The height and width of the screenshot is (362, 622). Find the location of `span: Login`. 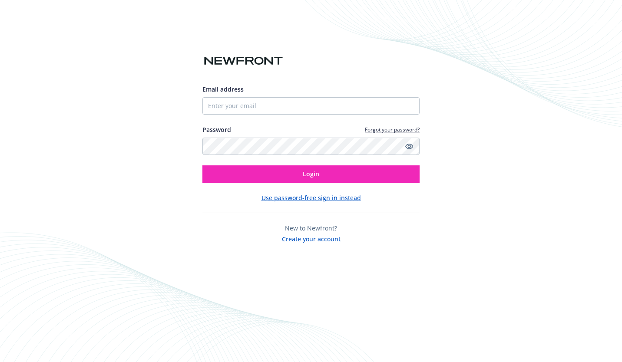

span: Login is located at coordinates (311, 174).